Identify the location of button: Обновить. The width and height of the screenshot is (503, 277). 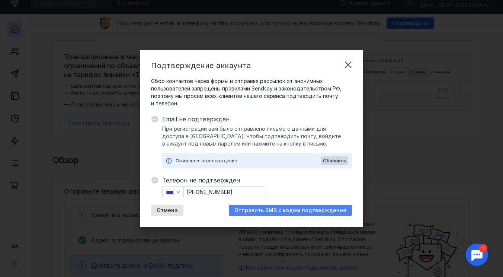
(334, 161).